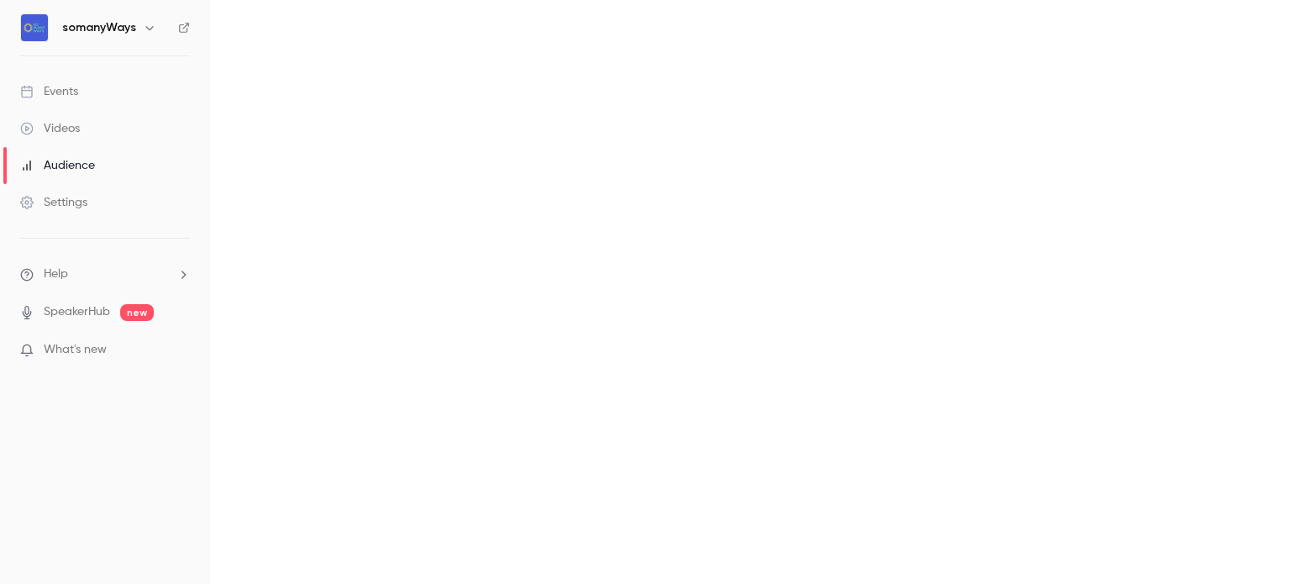 The width and height of the screenshot is (1291, 584). I want to click on div: Videos, so click(50, 129).